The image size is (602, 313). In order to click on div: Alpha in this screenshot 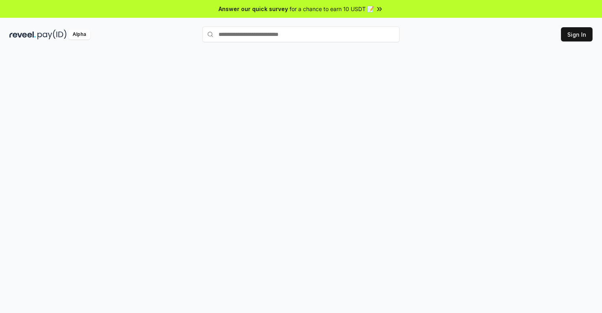, I will do `click(79, 34)`.